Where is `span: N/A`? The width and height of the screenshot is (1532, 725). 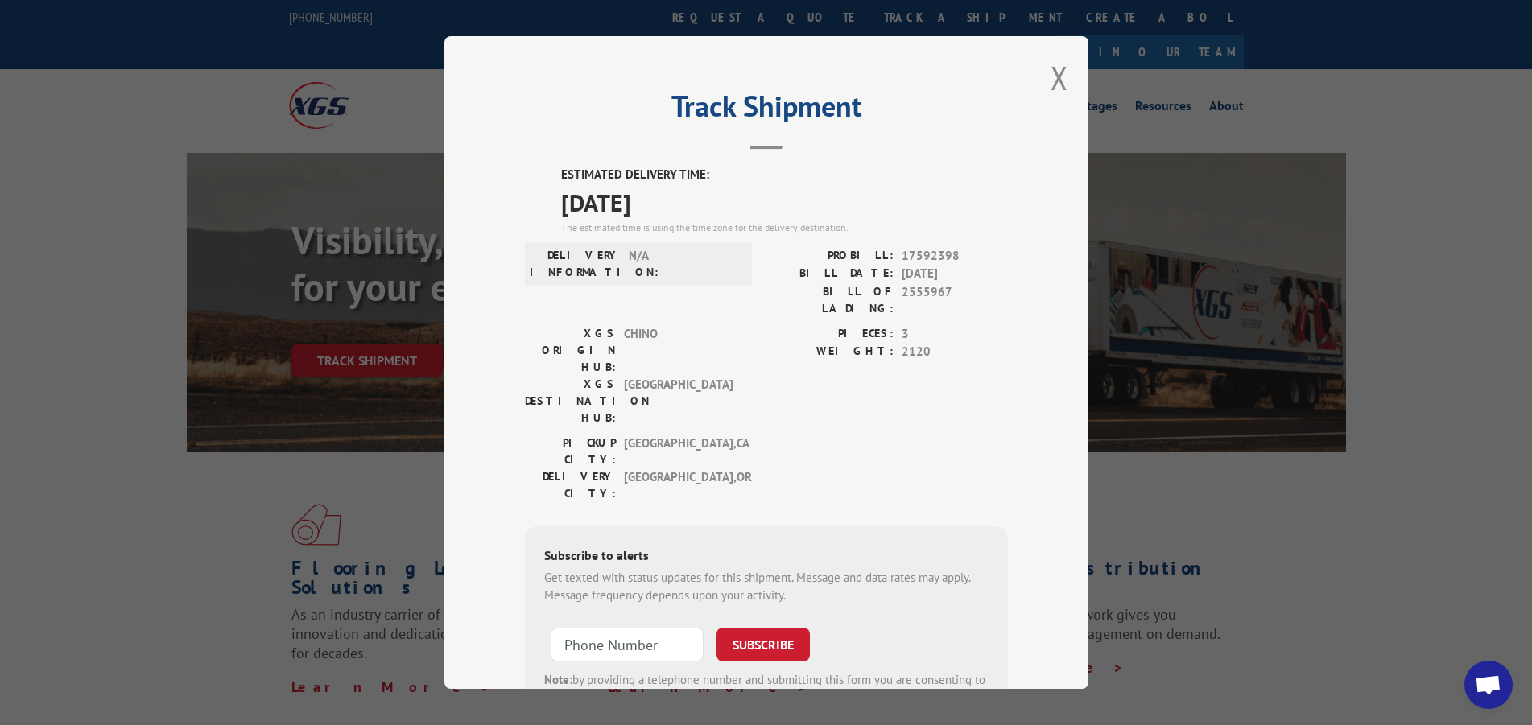 span: N/A is located at coordinates (683, 264).